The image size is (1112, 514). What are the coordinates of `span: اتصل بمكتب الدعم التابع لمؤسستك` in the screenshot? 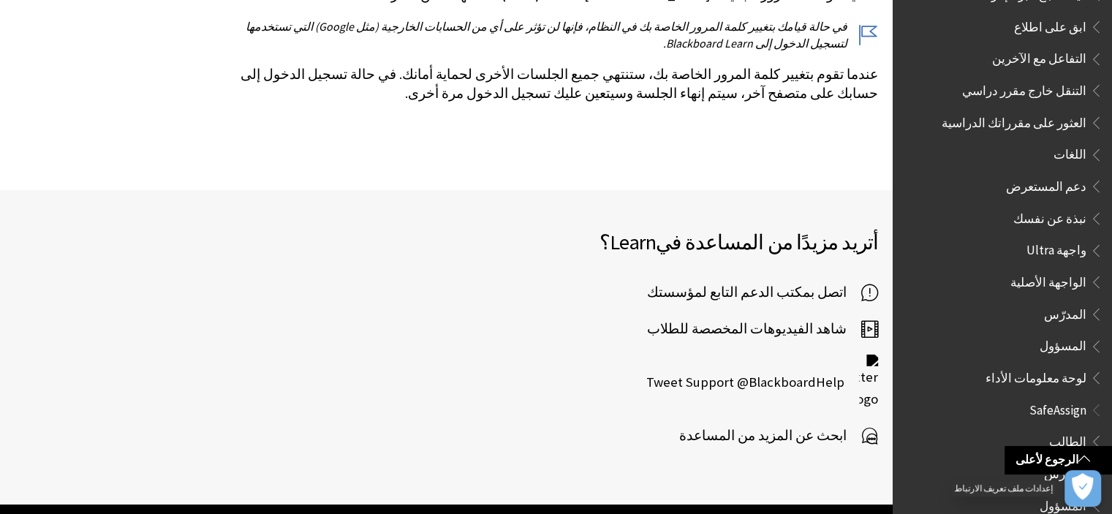 It's located at (754, 293).